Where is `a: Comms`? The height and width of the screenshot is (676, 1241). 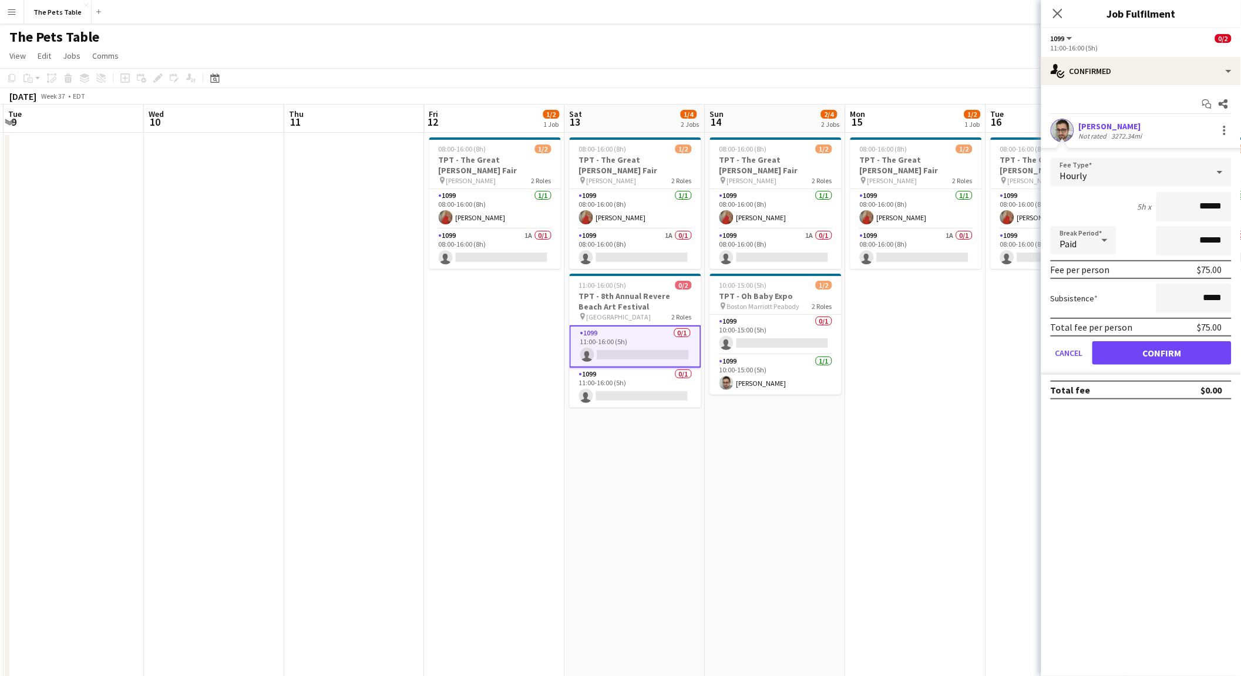 a: Comms is located at coordinates (105, 56).